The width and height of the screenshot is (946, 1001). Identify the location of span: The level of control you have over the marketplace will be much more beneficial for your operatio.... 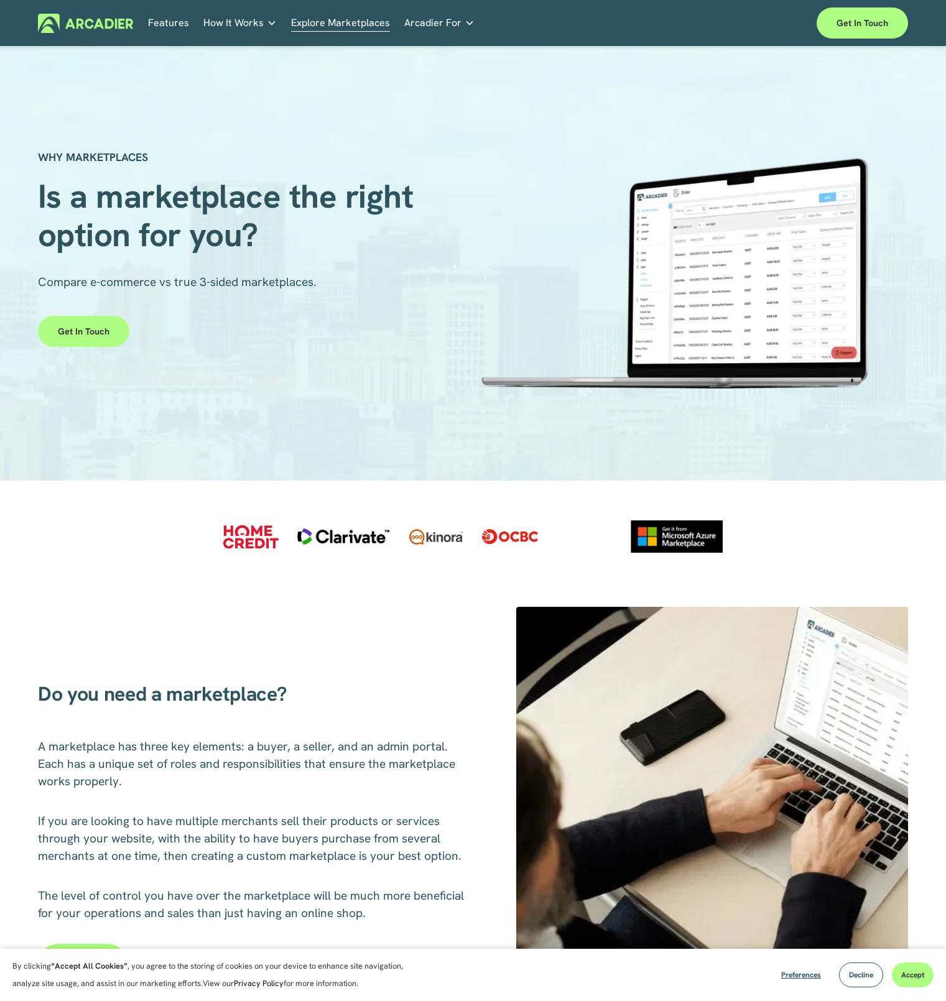
(252, 904).